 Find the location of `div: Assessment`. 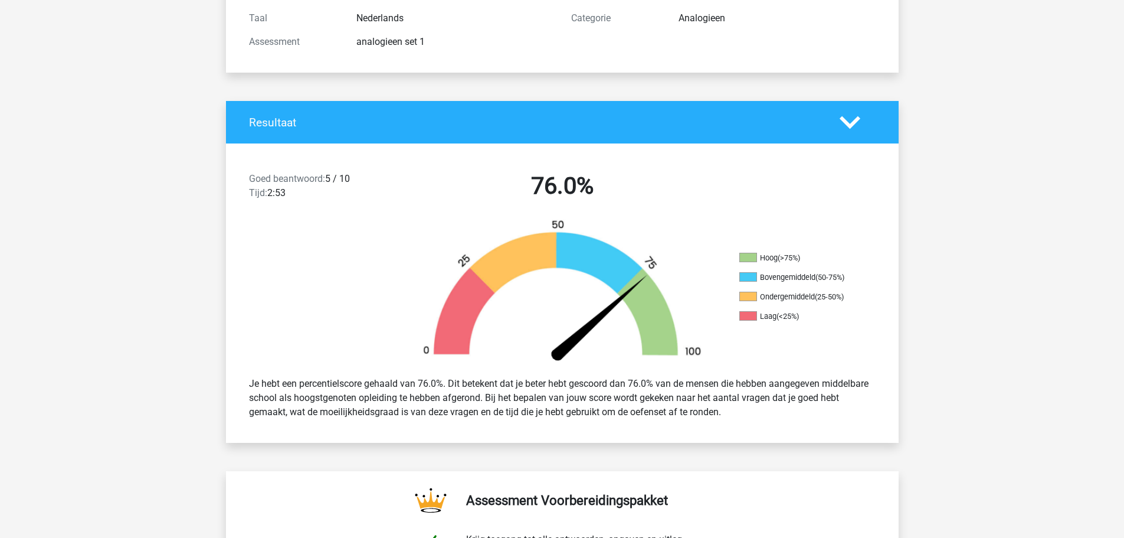

div: Assessment is located at coordinates (294, 42).